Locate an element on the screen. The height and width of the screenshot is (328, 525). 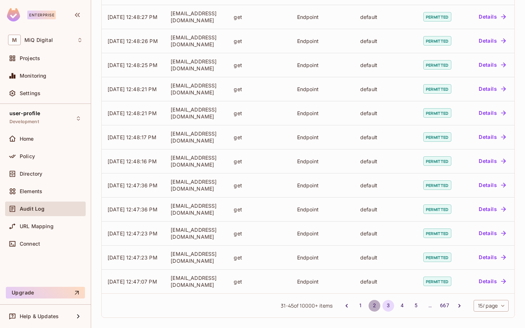
span: Monitoring is located at coordinates (33, 76).